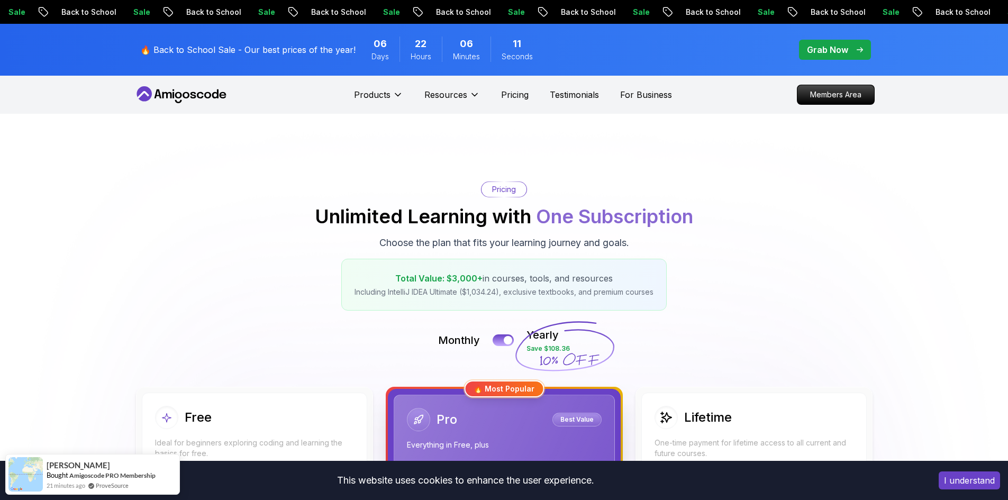  I want to click on p: Grab Now, so click(828, 50).